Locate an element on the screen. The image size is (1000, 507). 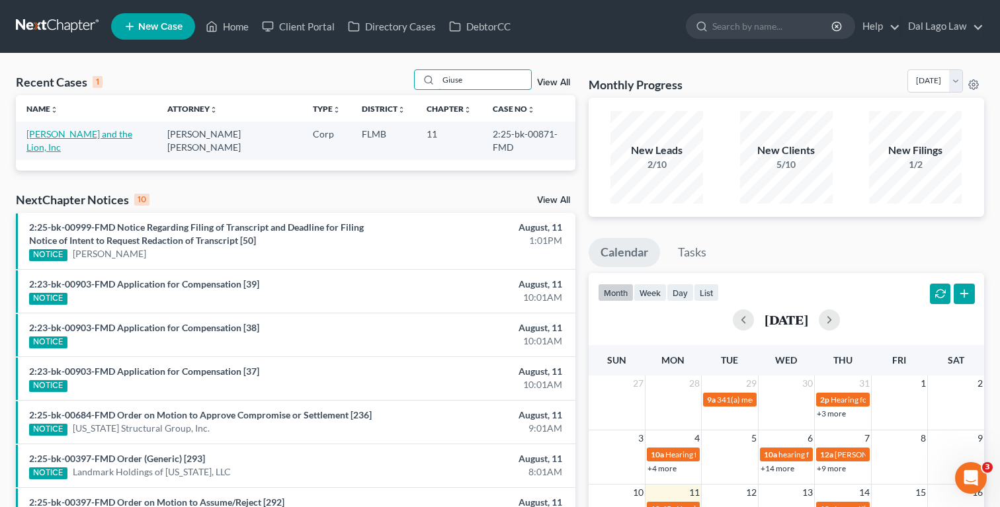
td: Corp is located at coordinates (327, 140).